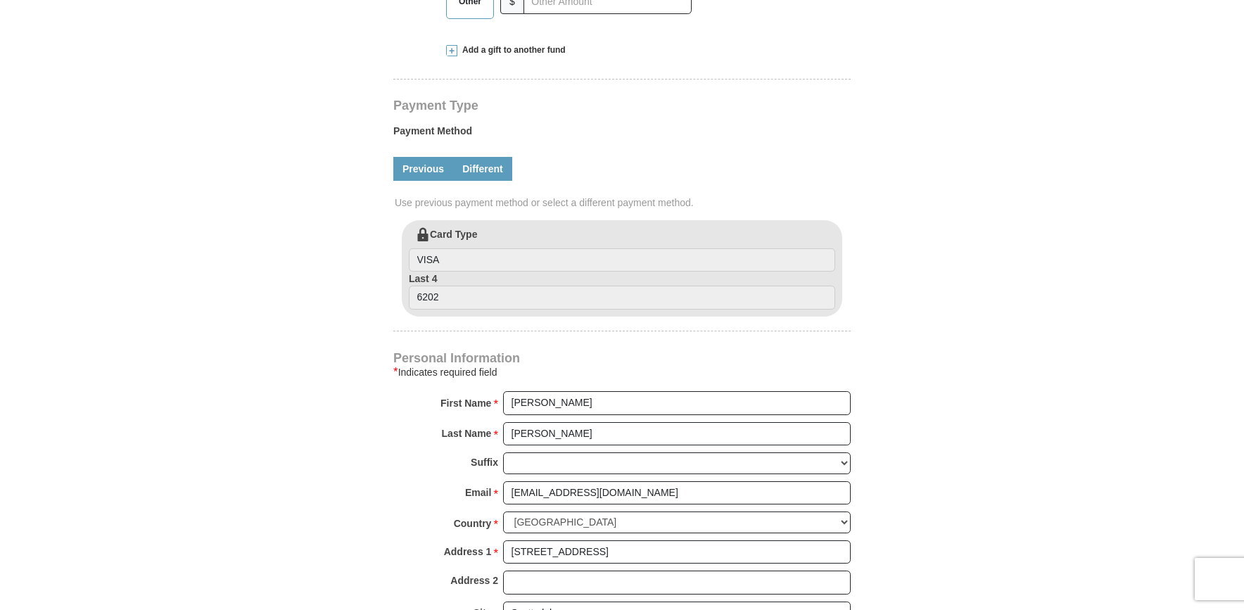 This screenshot has width=1244, height=610. I want to click on a: Previous, so click(423, 169).